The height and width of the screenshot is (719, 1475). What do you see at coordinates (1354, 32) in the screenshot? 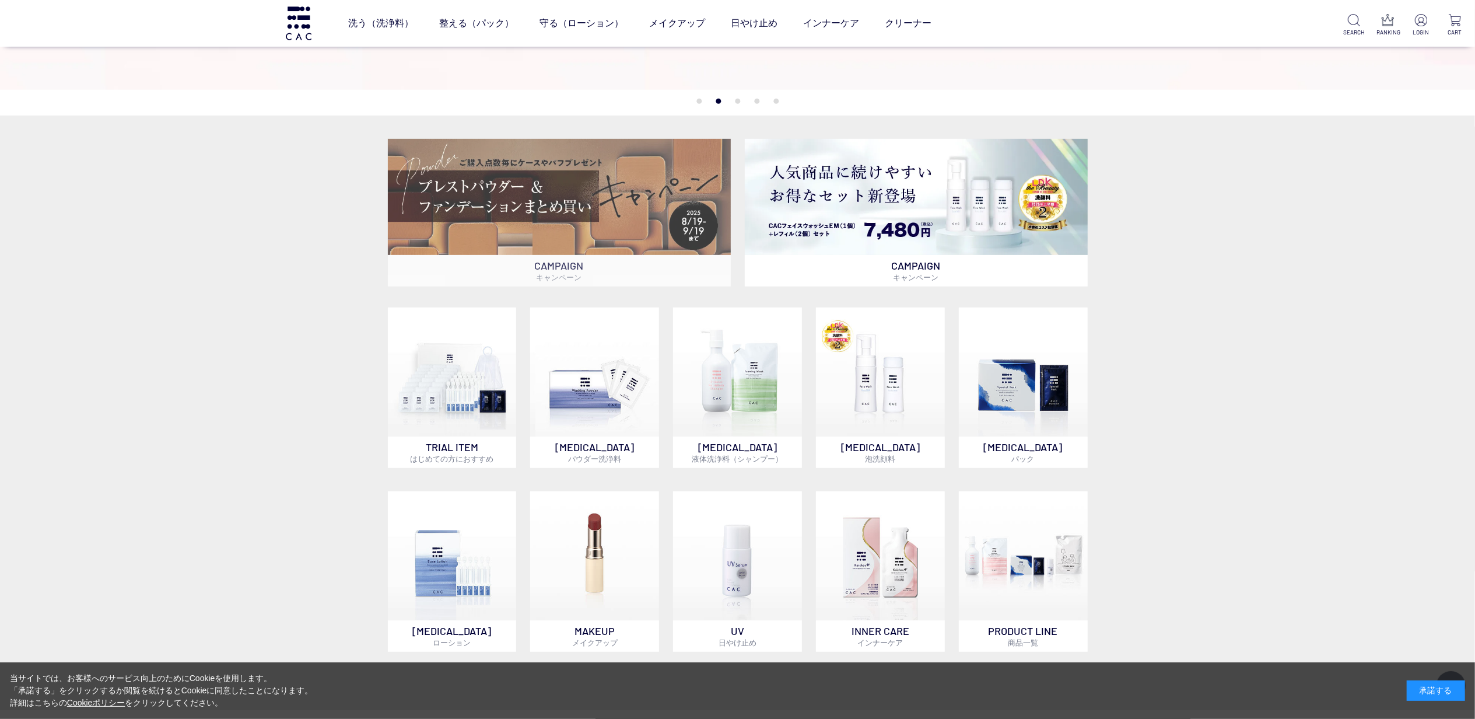
I see `p: SEARCH` at bounding box center [1354, 32].